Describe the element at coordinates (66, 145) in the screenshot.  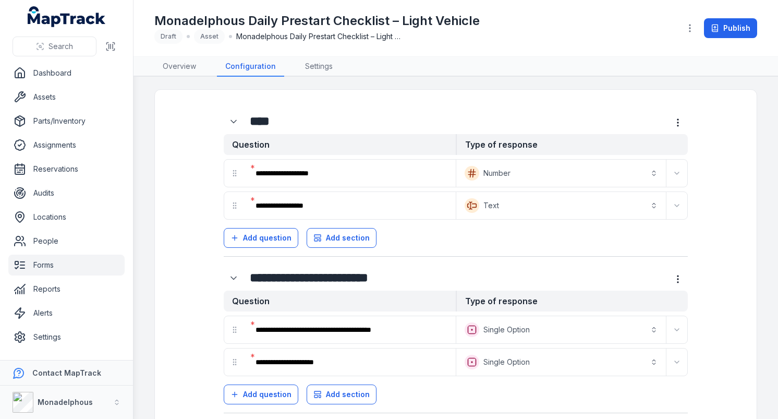
I see `a: Assignments` at that location.